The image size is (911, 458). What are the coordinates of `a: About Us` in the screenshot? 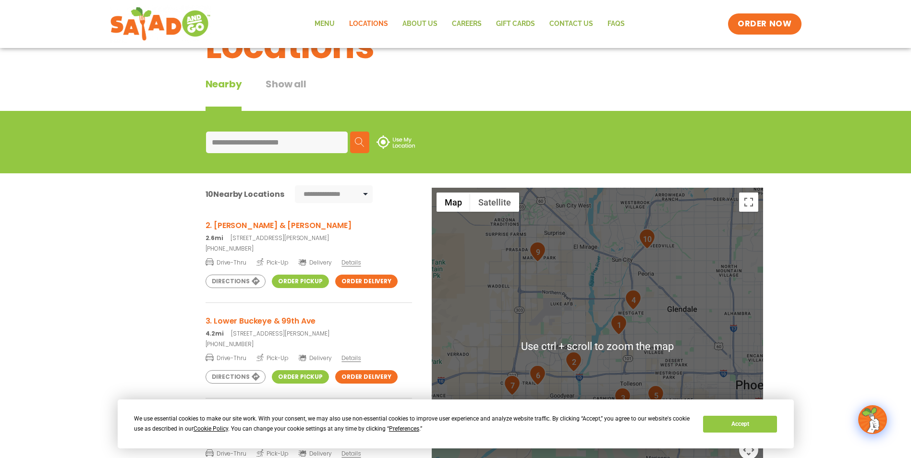 It's located at (420, 24).